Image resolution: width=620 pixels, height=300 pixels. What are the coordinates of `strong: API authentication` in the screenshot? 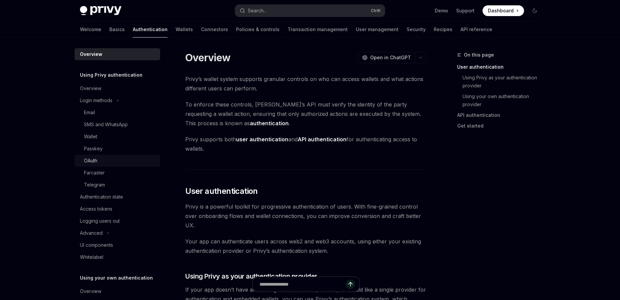 It's located at (322, 139).